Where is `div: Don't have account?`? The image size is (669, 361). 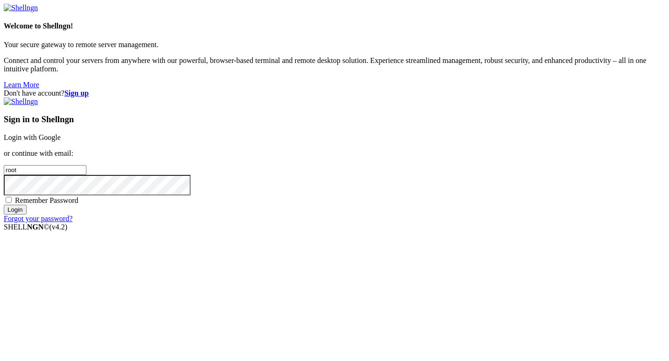 div: Don't have account? is located at coordinates (334, 93).